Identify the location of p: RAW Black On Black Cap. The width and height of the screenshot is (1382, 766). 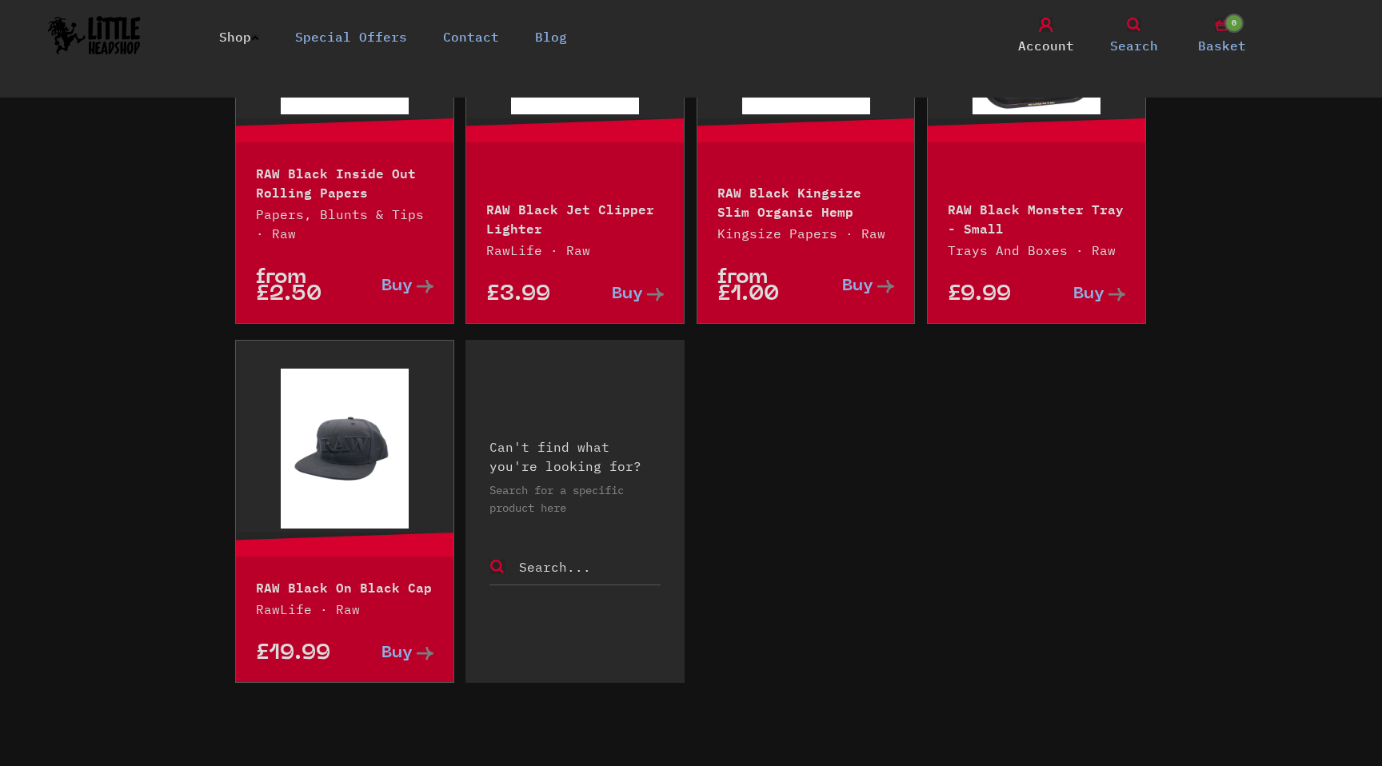
(345, 586).